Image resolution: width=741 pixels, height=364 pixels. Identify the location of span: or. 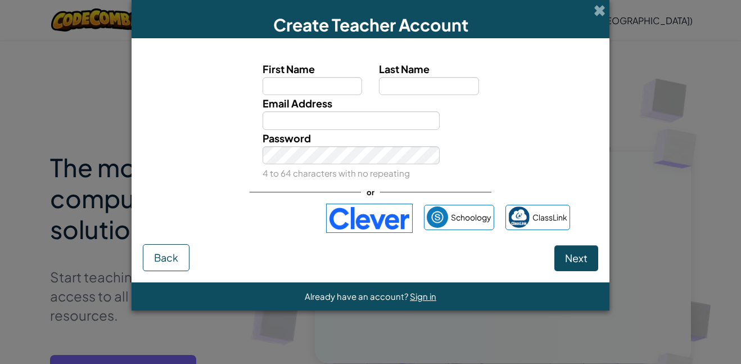
(370, 192).